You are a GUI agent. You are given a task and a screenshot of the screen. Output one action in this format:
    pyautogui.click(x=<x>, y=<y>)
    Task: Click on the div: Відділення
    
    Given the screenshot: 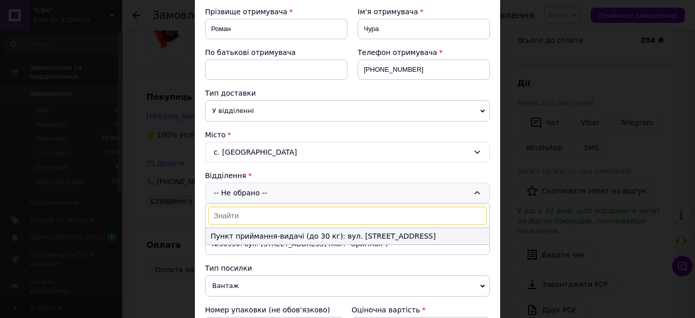 What is the action you would take?
    pyautogui.click(x=348, y=176)
    